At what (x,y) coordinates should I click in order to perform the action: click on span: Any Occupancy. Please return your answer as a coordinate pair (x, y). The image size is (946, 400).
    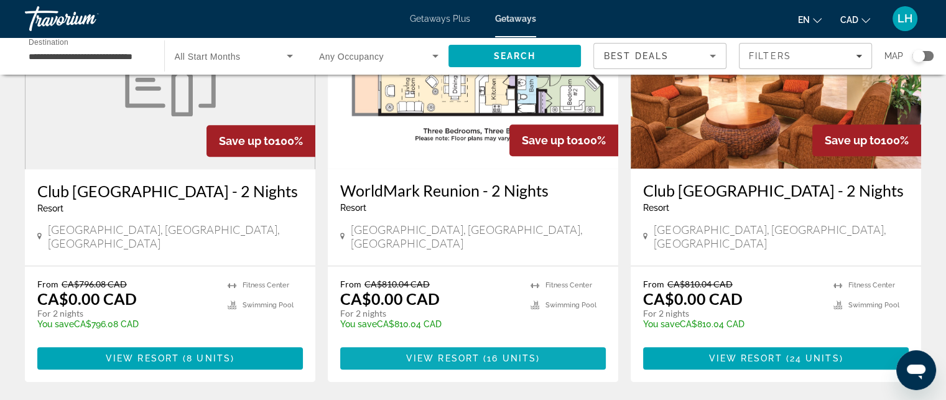
    Looking at the image, I should click on (351, 57).